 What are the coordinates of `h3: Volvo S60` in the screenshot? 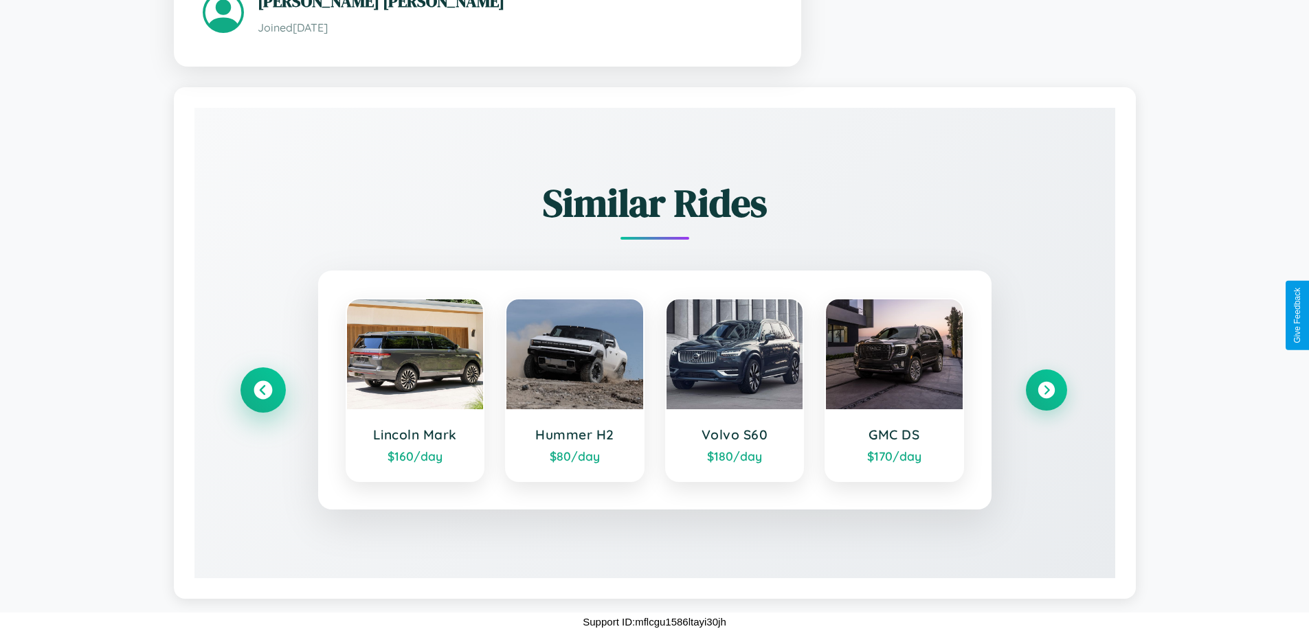 It's located at (735, 435).